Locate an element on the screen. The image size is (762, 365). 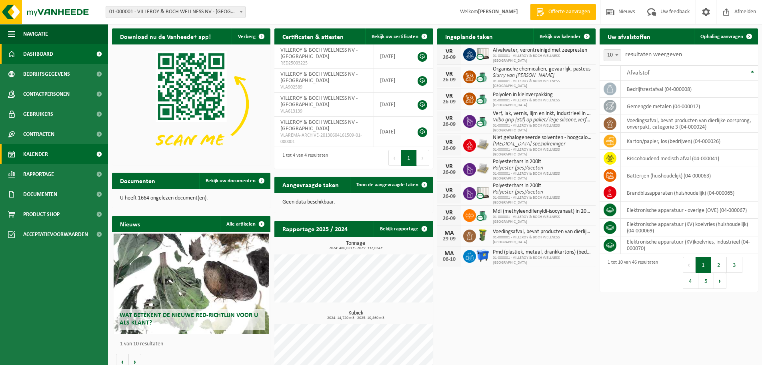
img: WB-0060-HPE-GN-50 is located at coordinates (483, 235).